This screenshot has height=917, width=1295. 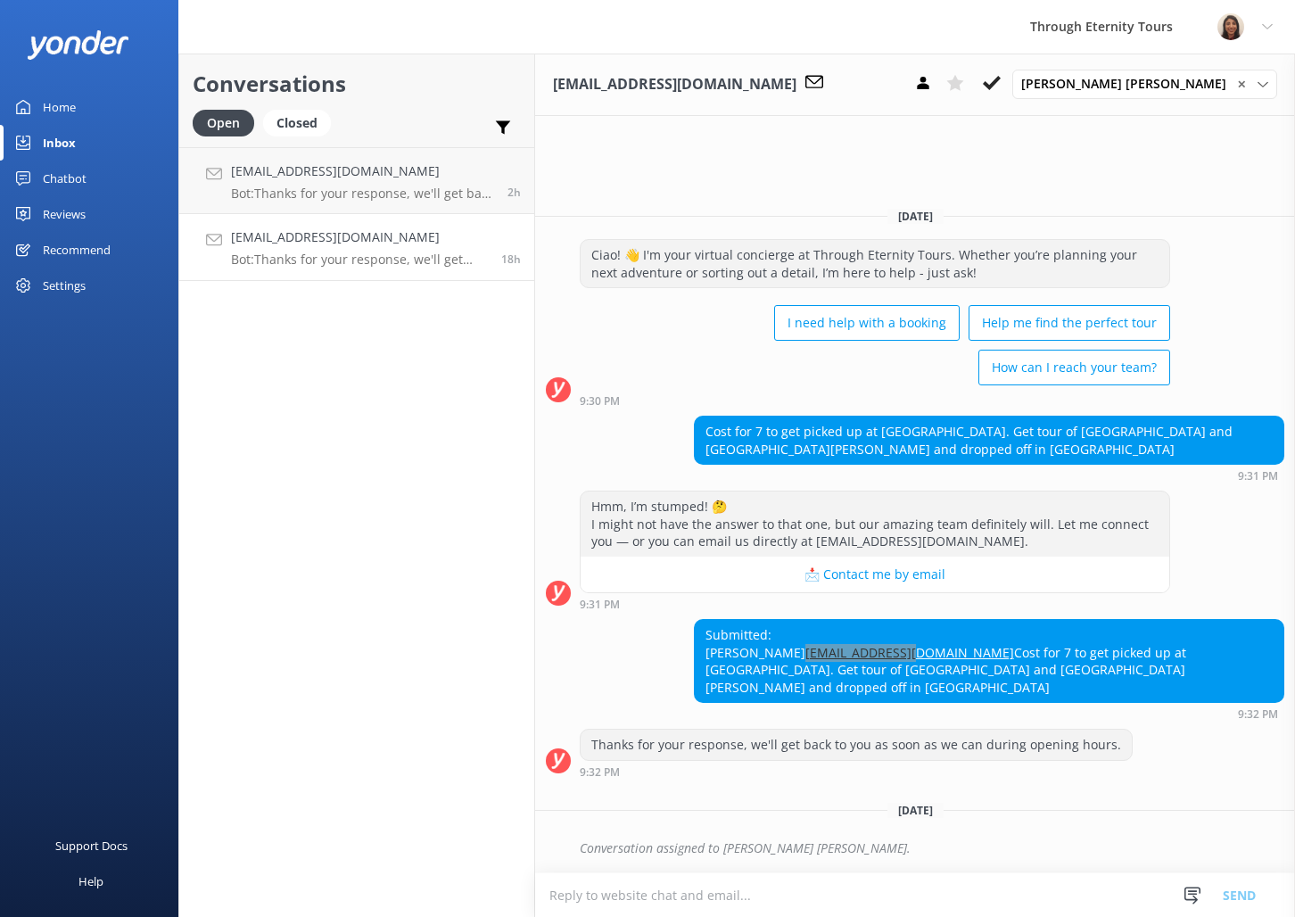 What do you see at coordinates (1231, 27) in the screenshot?
I see `img: 725-1755267273.png` at bounding box center [1231, 27].